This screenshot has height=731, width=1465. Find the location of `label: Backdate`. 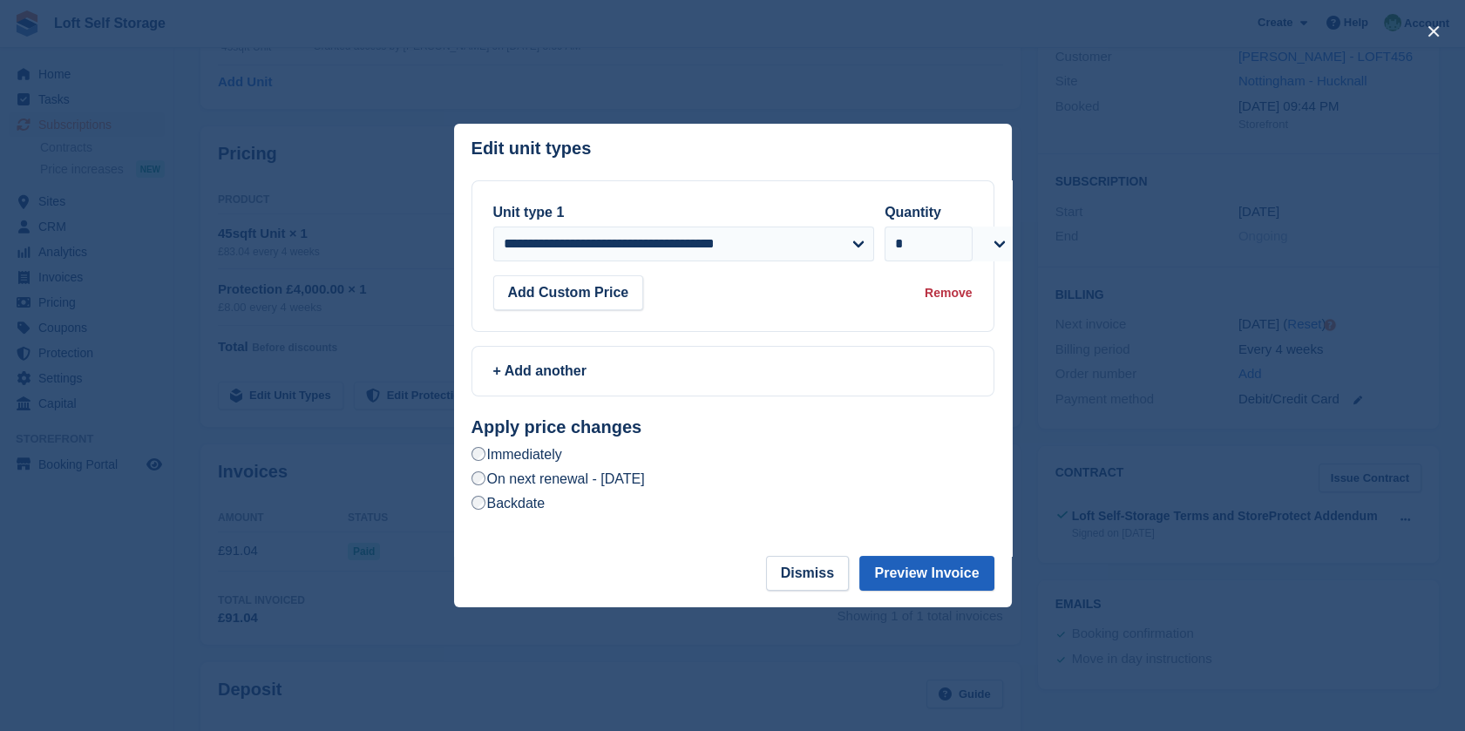

label: Backdate is located at coordinates (508, 503).